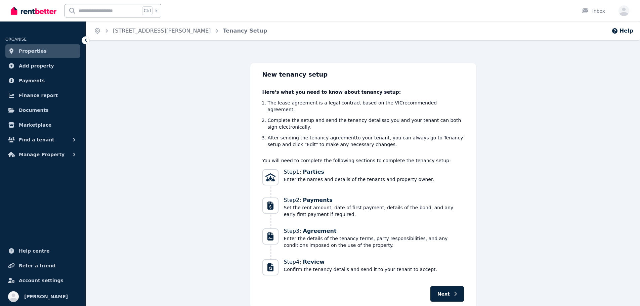 The width and height of the screenshot is (640, 306). What do you see at coordinates (43, 155) in the screenshot?
I see `button: Manage Property` at bounding box center [43, 155].